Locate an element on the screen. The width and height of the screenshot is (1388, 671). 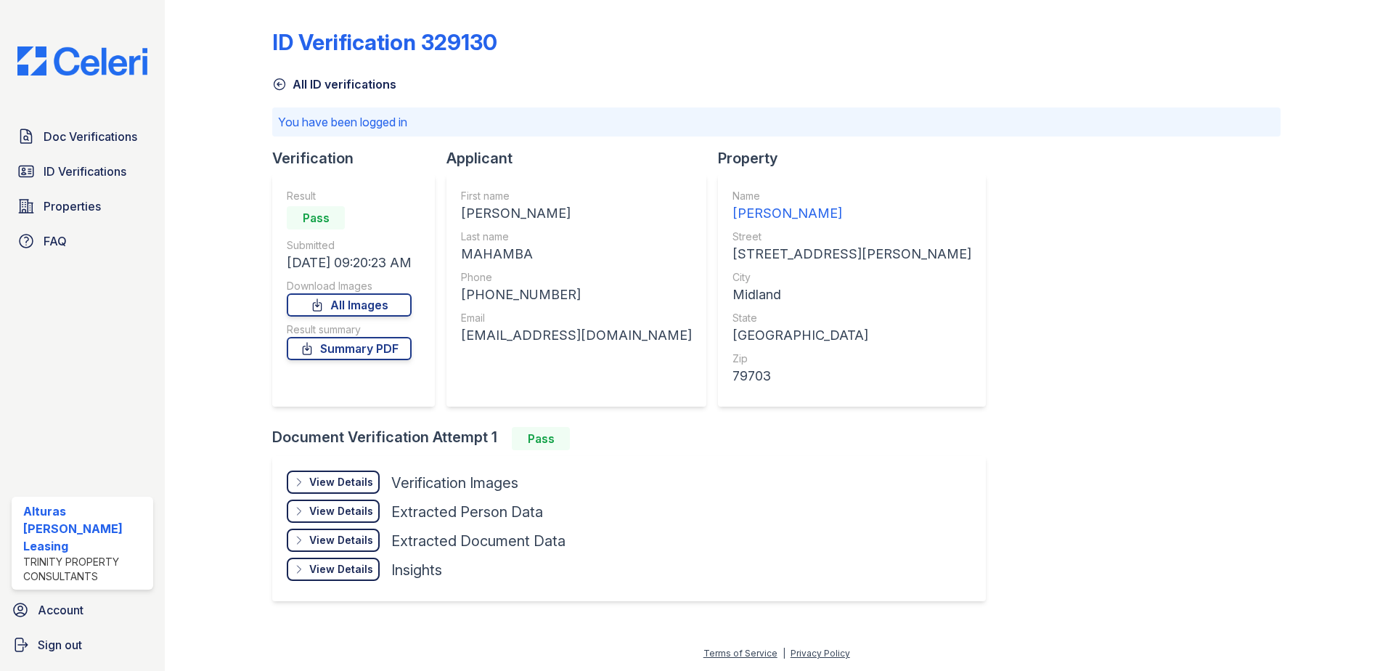
div: Midland is located at coordinates (851, 295).